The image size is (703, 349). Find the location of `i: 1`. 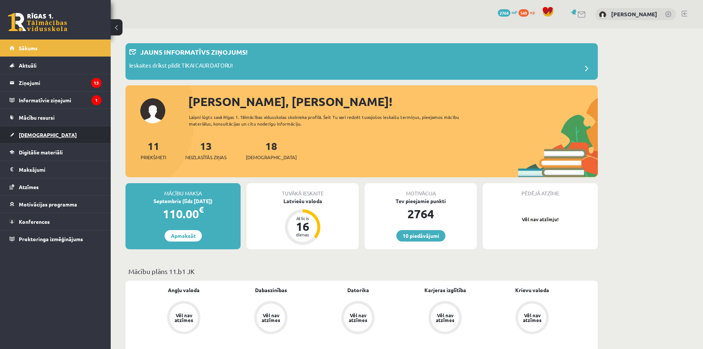

i: 1 is located at coordinates (96, 100).